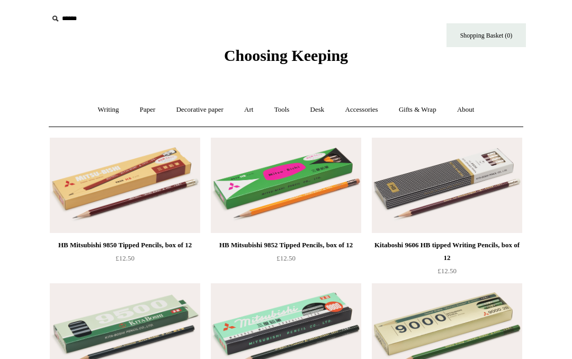 The image size is (572, 359). I want to click on a: Kitaboshi 9606 HB tipped Writing Pencils, box of 12 Kitaboshi 9606 HB tipped Writing Pencils, box..., so click(447, 185).